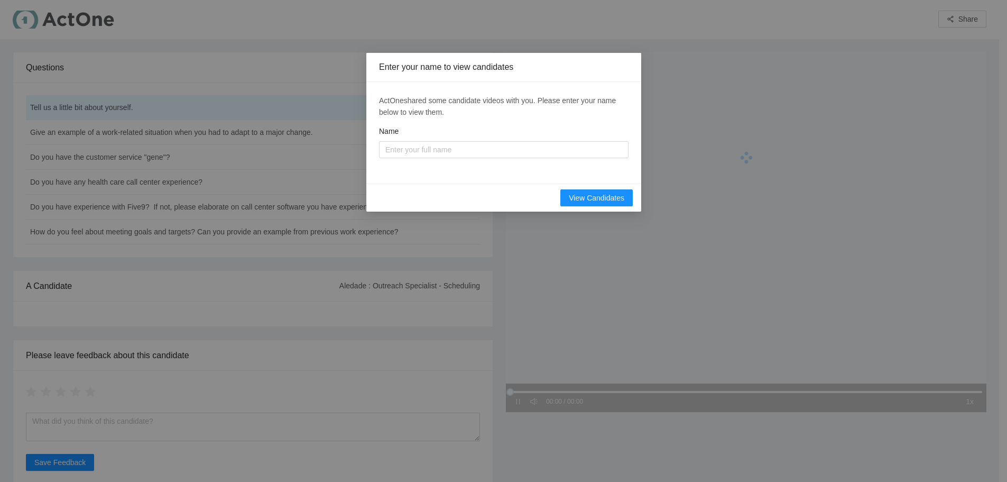 The width and height of the screenshot is (1007, 482). I want to click on input: Name, so click(504, 150).